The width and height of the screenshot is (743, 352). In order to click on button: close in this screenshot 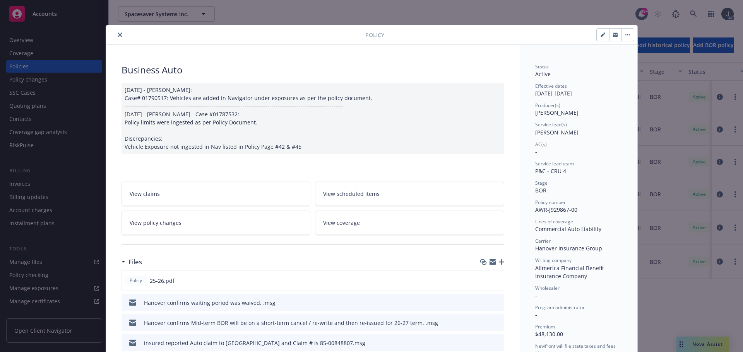, I will do `click(120, 35)`.